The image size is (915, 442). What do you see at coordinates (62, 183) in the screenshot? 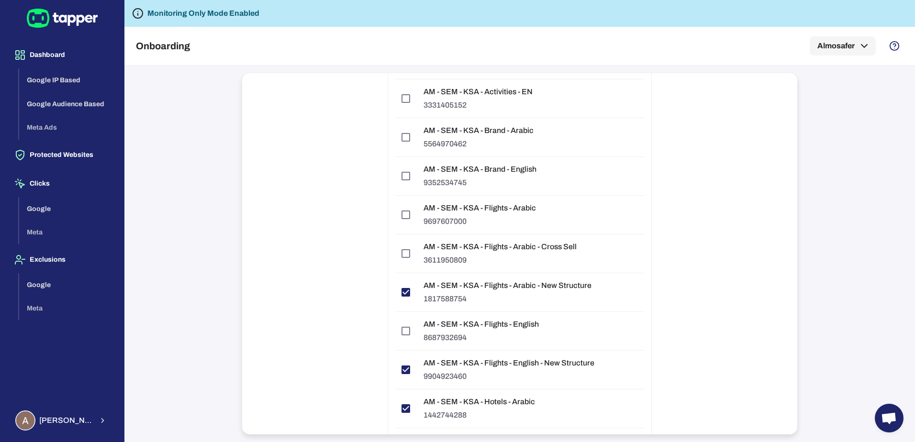
I see `a: Clicks` at bounding box center [62, 183].